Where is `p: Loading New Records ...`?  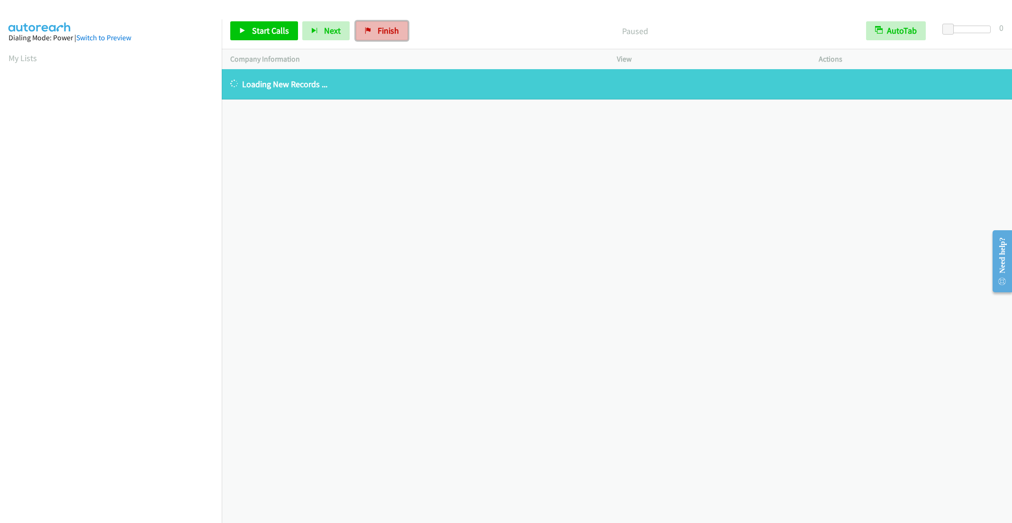
p: Loading New Records ... is located at coordinates (617, 84).